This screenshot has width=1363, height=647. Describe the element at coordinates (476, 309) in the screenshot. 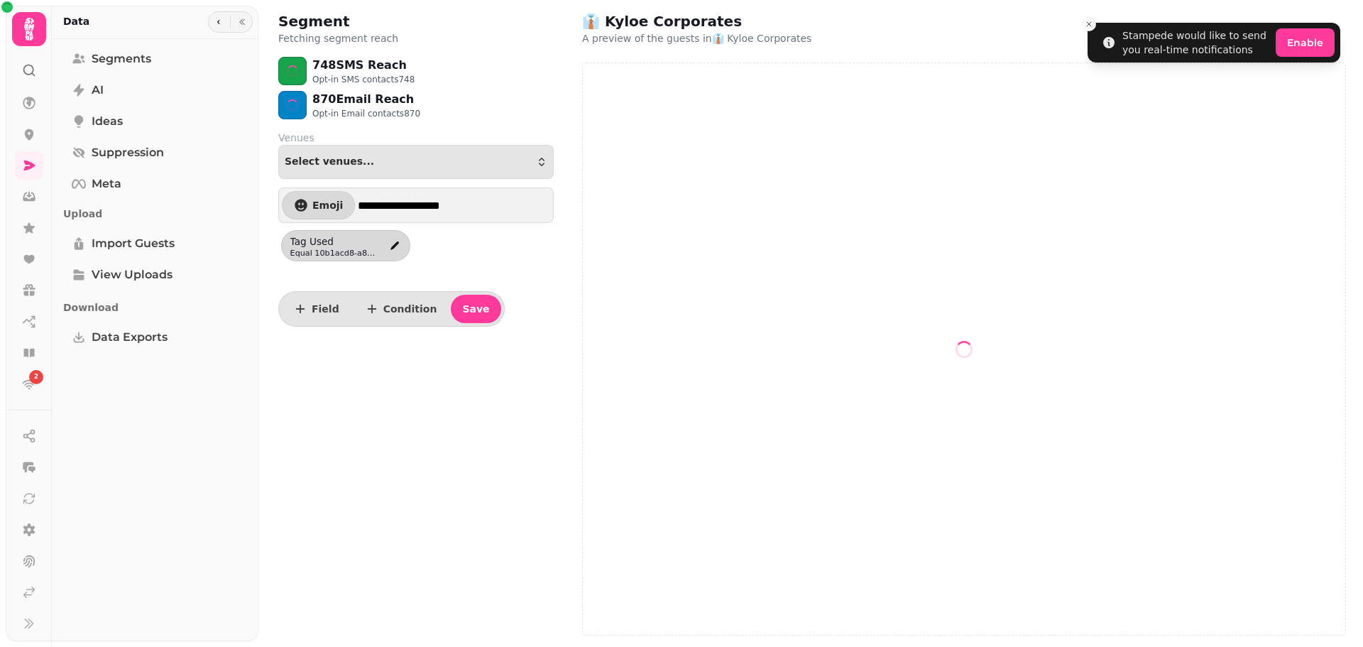

I see `button: Save` at that location.